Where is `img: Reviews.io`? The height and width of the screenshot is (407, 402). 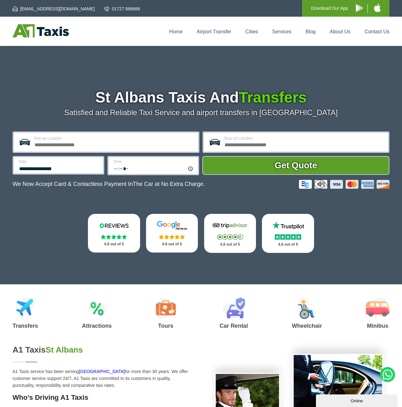
img: Reviews.io is located at coordinates (114, 225).